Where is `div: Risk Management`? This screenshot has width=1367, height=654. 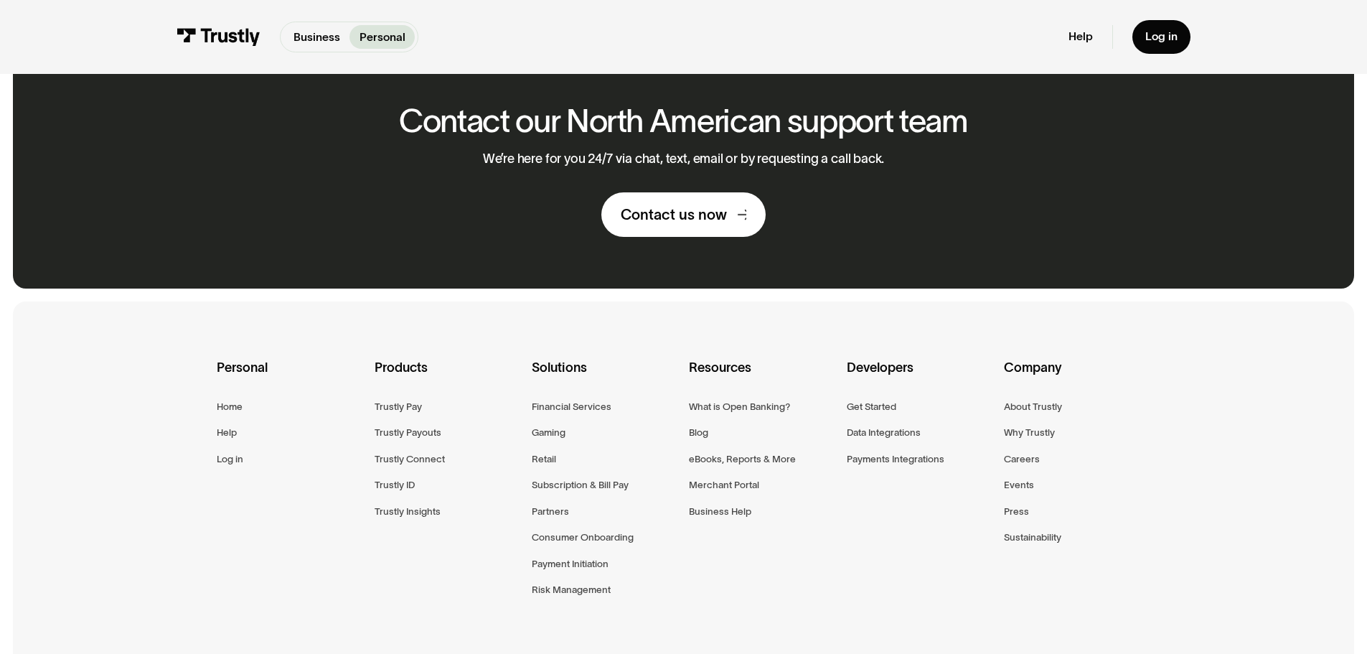
div: Risk Management is located at coordinates (571, 589).